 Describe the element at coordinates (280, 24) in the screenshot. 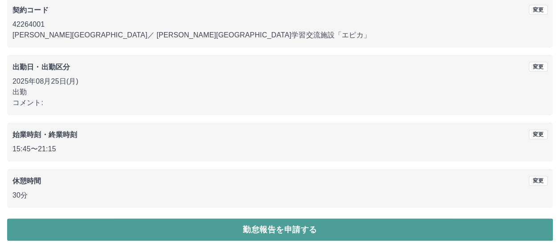

I see `p: 42264001` at that location.